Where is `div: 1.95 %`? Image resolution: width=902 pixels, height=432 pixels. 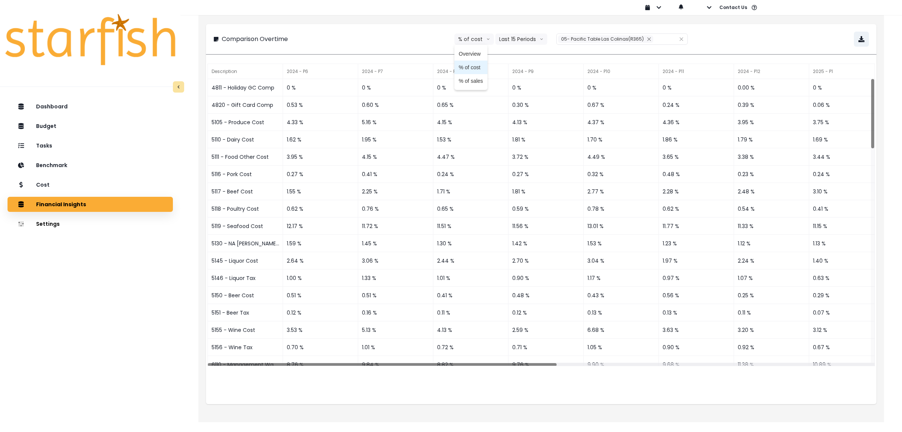 div: 1.95 % is located at coordinates (396, 139).